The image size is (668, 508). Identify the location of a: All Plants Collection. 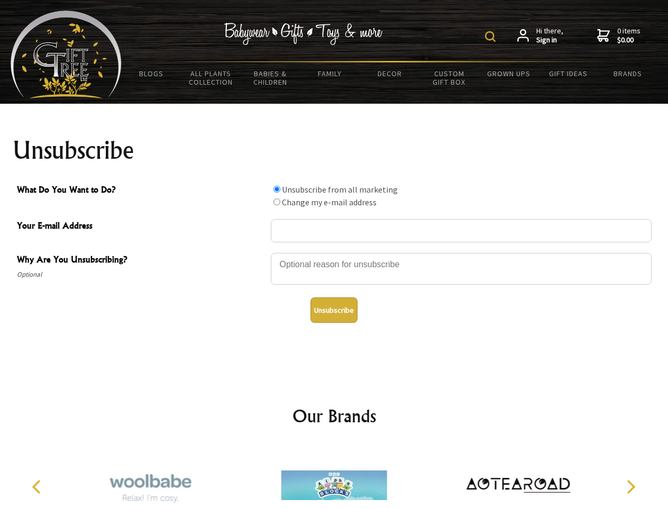
(211, 78).